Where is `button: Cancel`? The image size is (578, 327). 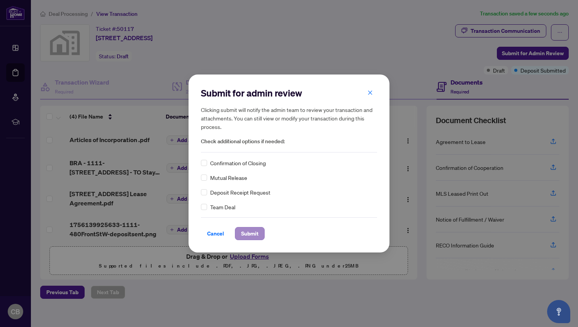 button: Cancel is located at coordinates (216, 234).